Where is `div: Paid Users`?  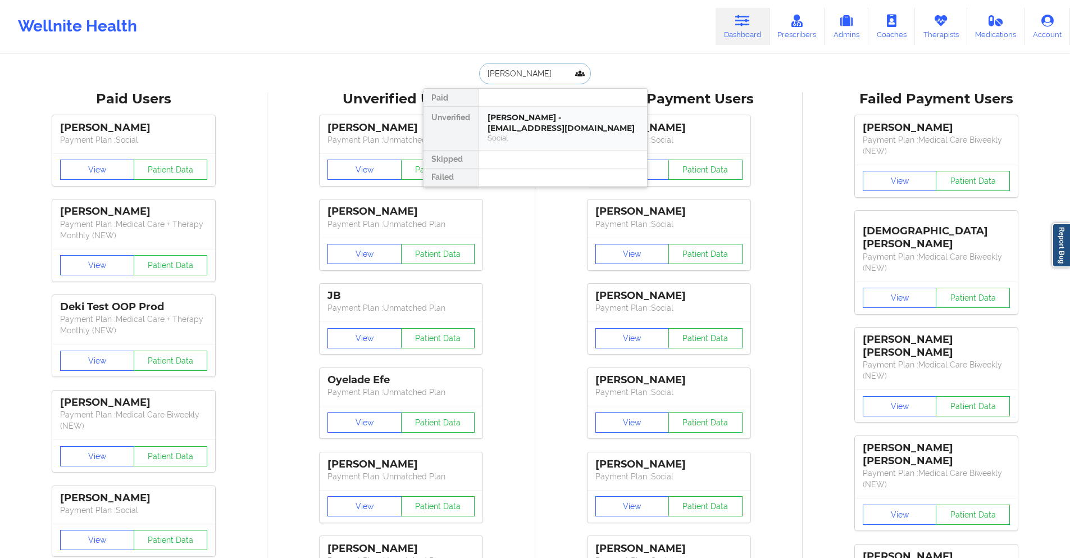
div: Paid Users is located at coordinates (134, 99).